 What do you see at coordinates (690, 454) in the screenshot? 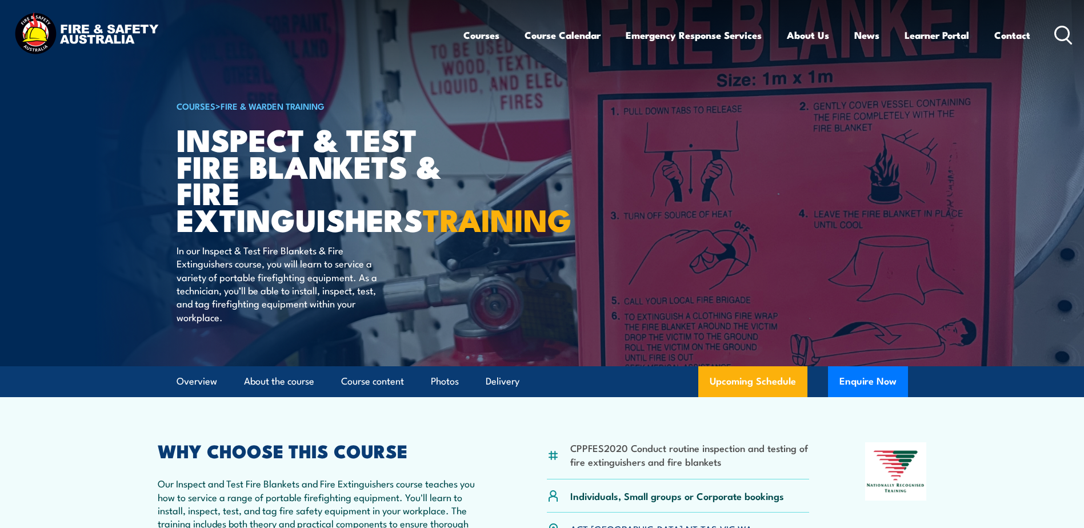
I see `li: CPPFES2020 Conduct routine inspection and testing of fire extinguishers and fire blankets` at bounding box center [690, 454].